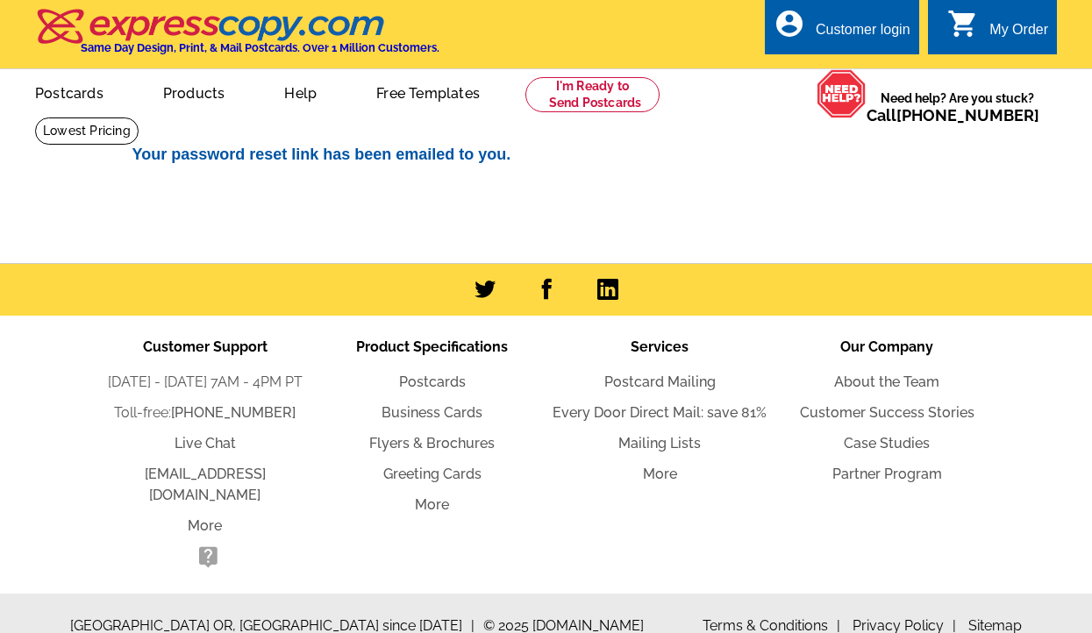 Image resolution: width=1092 pixels, height=633 pixels. I want to click on h2: Your password reset link has been emailed to you., so click(554, 155).